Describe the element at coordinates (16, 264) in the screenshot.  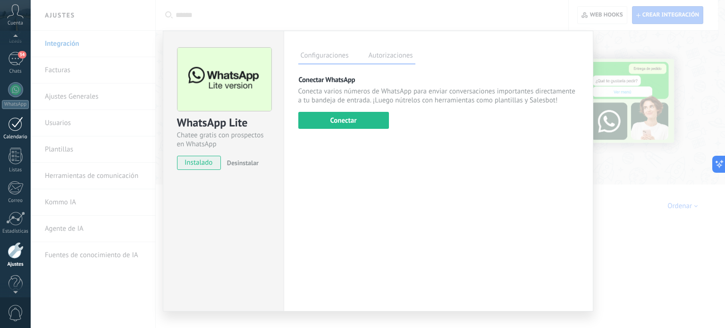
I see `div: Ajustes` at that location.